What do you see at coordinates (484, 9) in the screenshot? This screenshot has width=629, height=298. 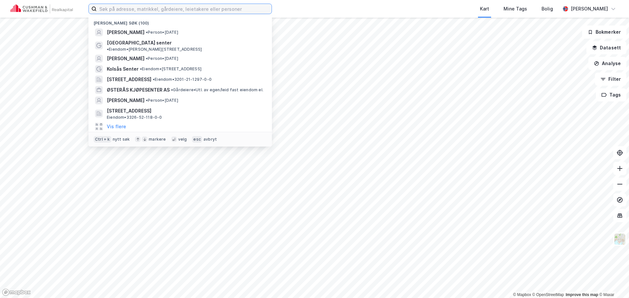 I see `div: Kart` at bounding box center [484, 9].